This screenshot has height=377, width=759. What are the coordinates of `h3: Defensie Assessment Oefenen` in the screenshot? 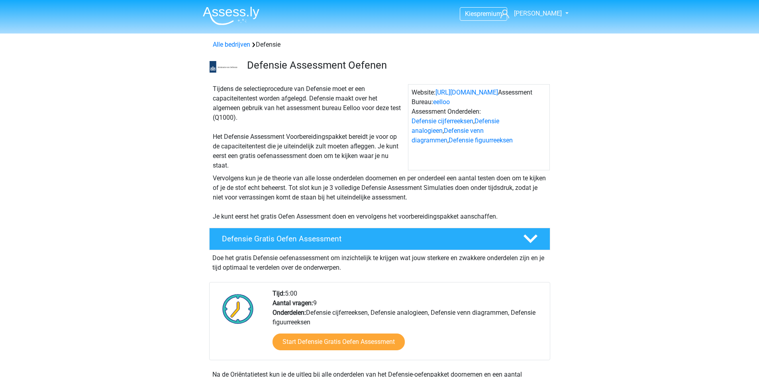 It's located at (395, 65).